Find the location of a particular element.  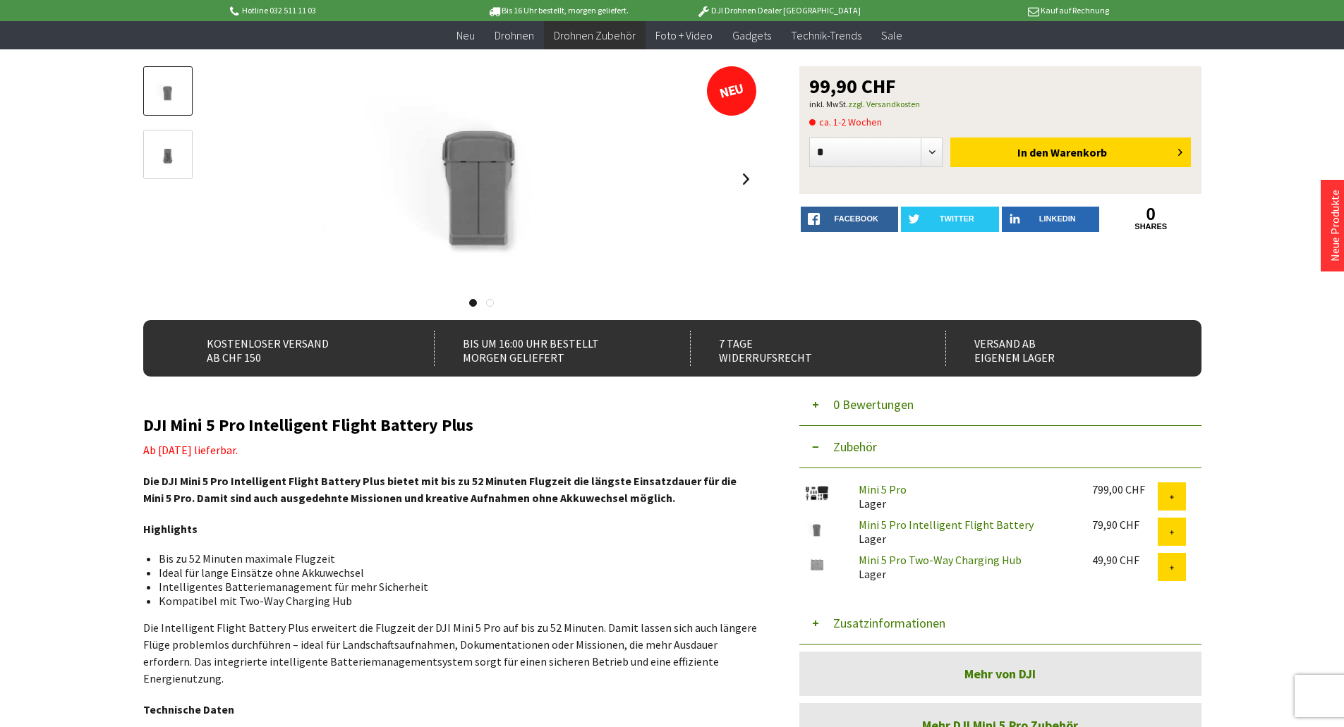

span: Gadgets is located at coordinates (751, 35).